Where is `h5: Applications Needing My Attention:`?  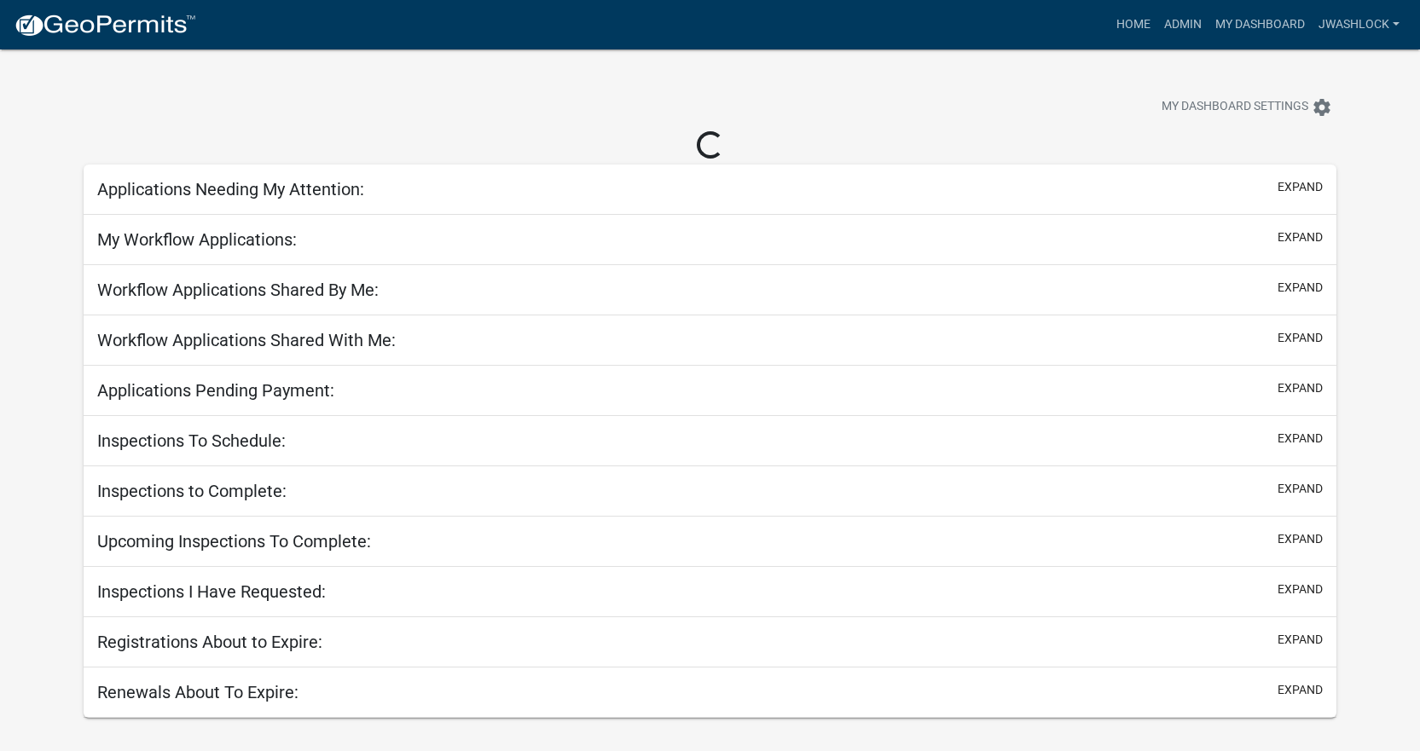
h5: Applications Needing My Attention: is located at coordinates (230, 189).